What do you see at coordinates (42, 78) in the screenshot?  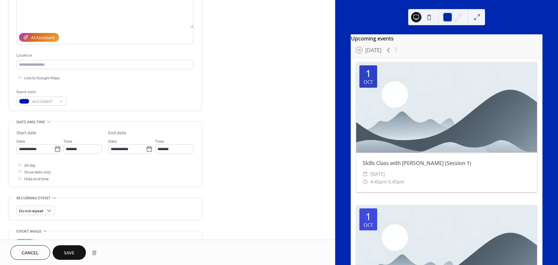 I see `span: Link to Google Maps` at bounding box center [42, 78].